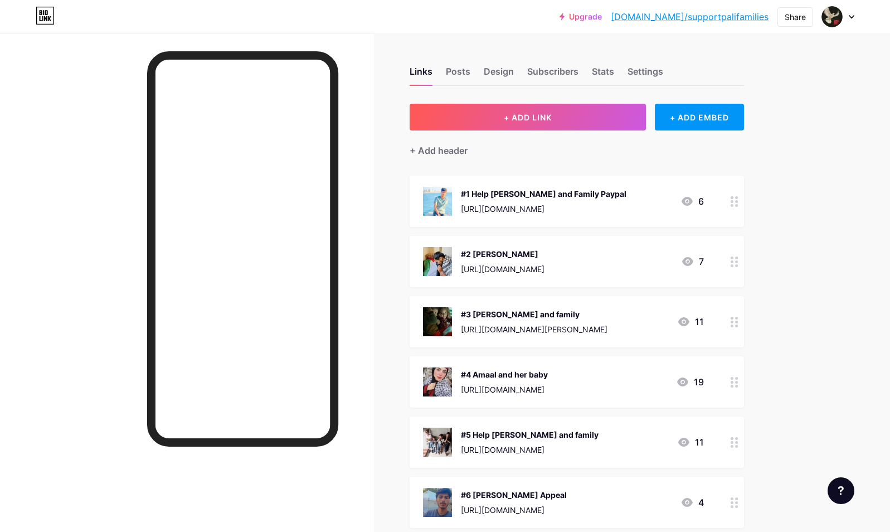  I want to click on div: Design, so click(499, 75).